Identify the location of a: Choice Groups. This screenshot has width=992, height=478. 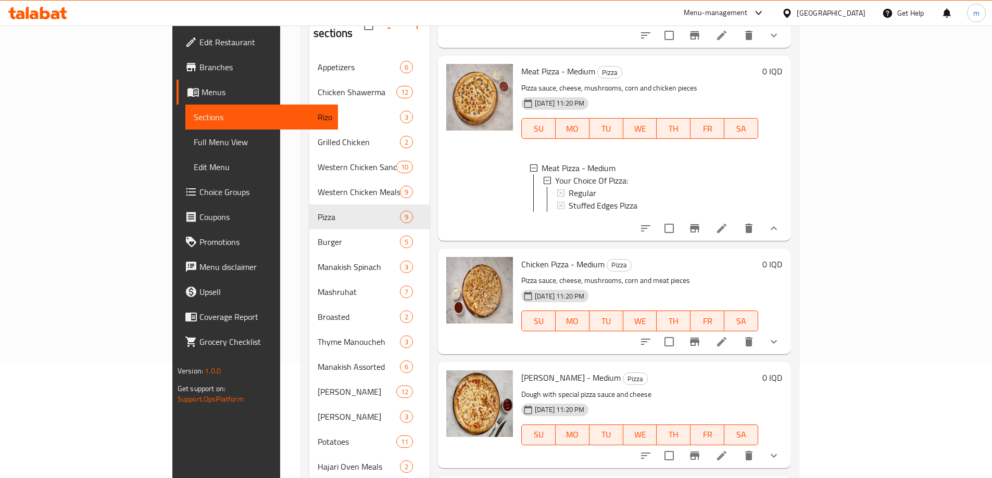
(257, 192).